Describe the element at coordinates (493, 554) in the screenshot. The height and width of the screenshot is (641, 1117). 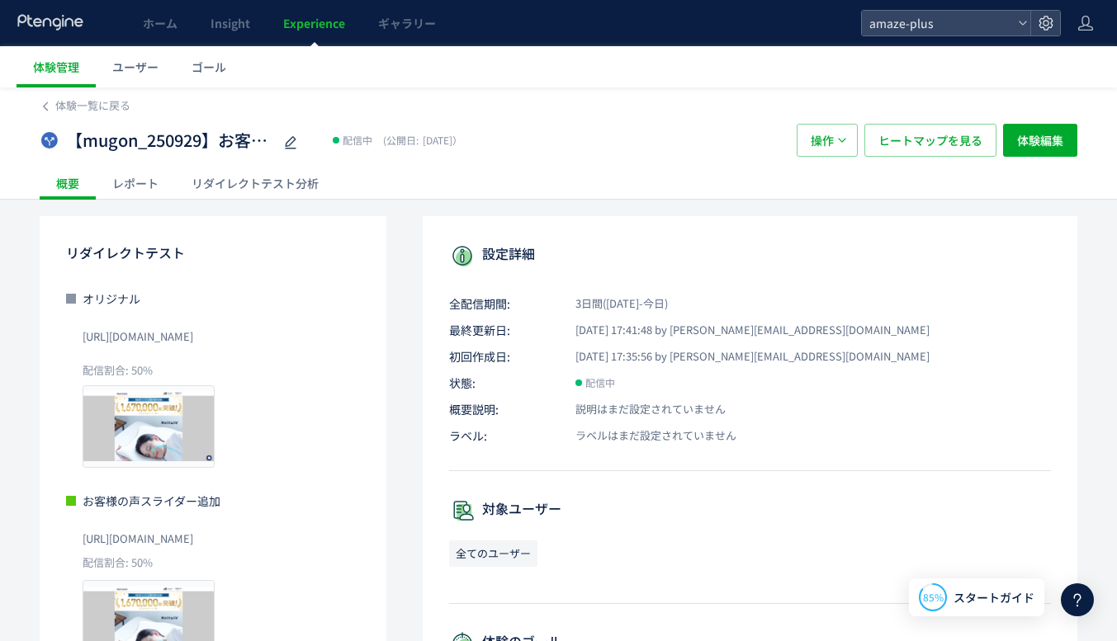
I see `span: 全てのユーザー` at that location.